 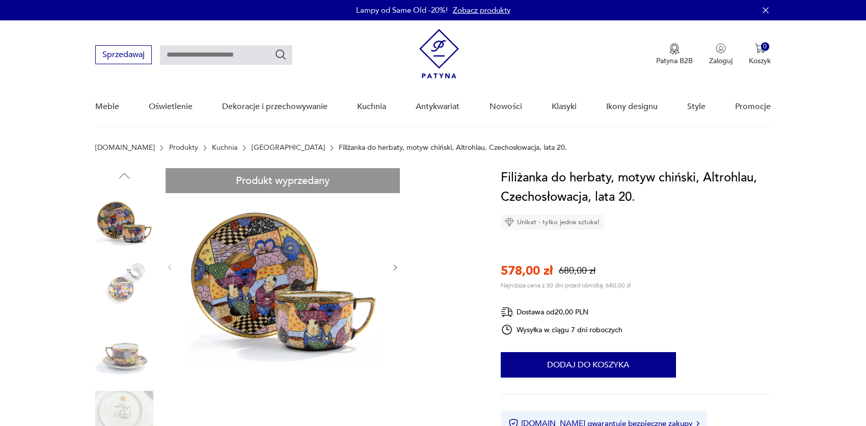 What do you see at coordinates (565, 285) in the screenshot?
I see `p: Najniższa cena z 30 dni przed obniżką: 680,00 zł` at bounding box center [565, 285].